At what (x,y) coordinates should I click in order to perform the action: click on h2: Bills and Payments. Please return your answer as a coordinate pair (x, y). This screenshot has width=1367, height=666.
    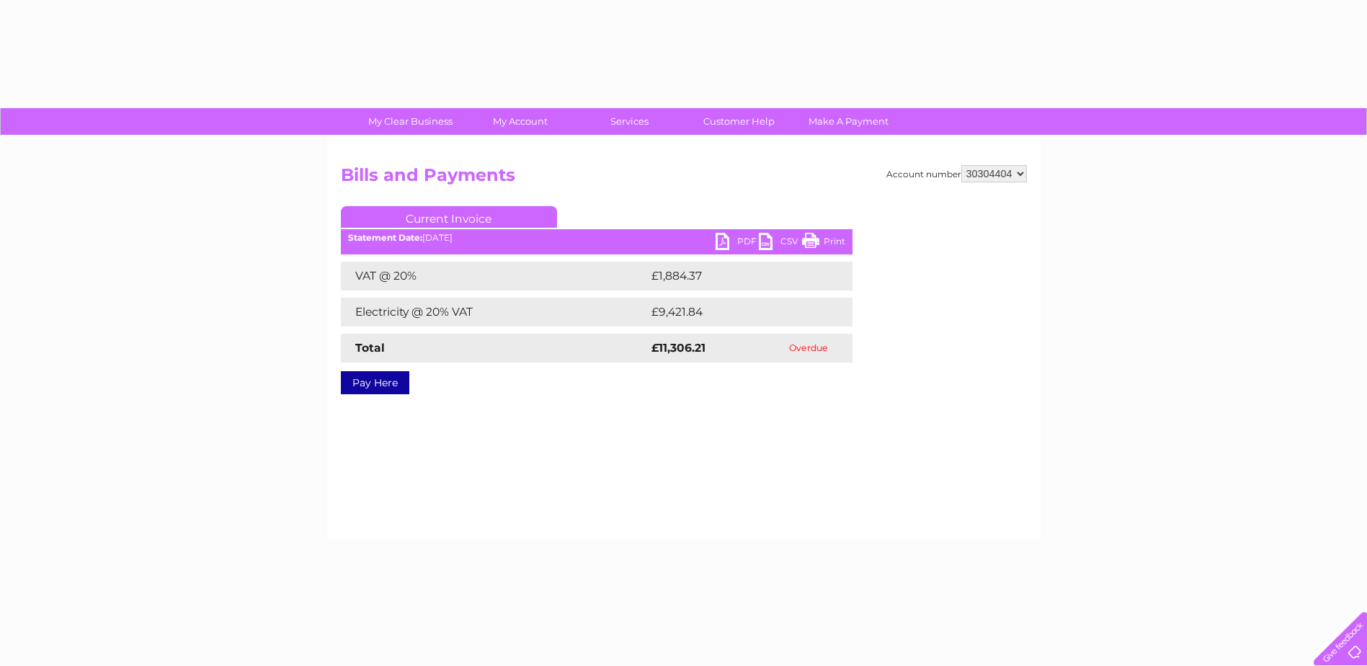
    Looking at the image, I should click on (684, 179).